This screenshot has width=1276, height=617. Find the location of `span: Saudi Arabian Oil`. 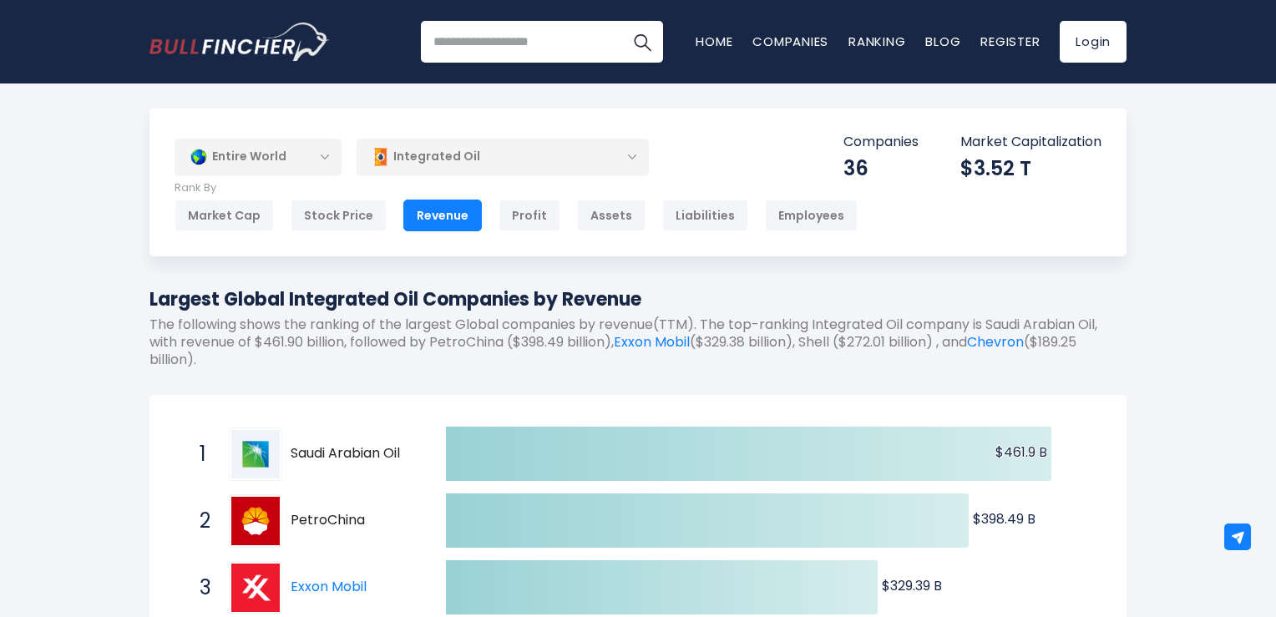

span: Saudi Arabian Oil is located at coordinates (353, 453).